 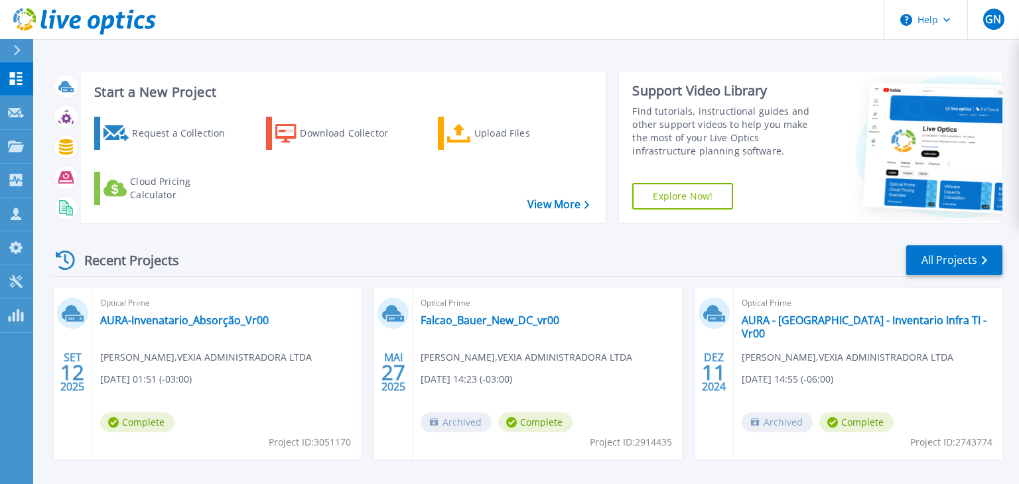 I want to click on h3: Start a New Project, so click(x=342, y=92).